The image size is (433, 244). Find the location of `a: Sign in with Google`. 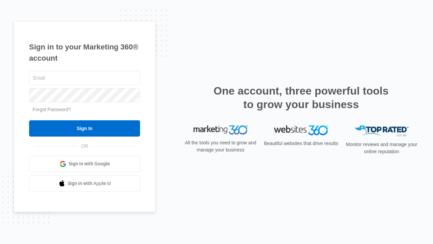

a: Sign in with Google is located at coordinates (85, 164).